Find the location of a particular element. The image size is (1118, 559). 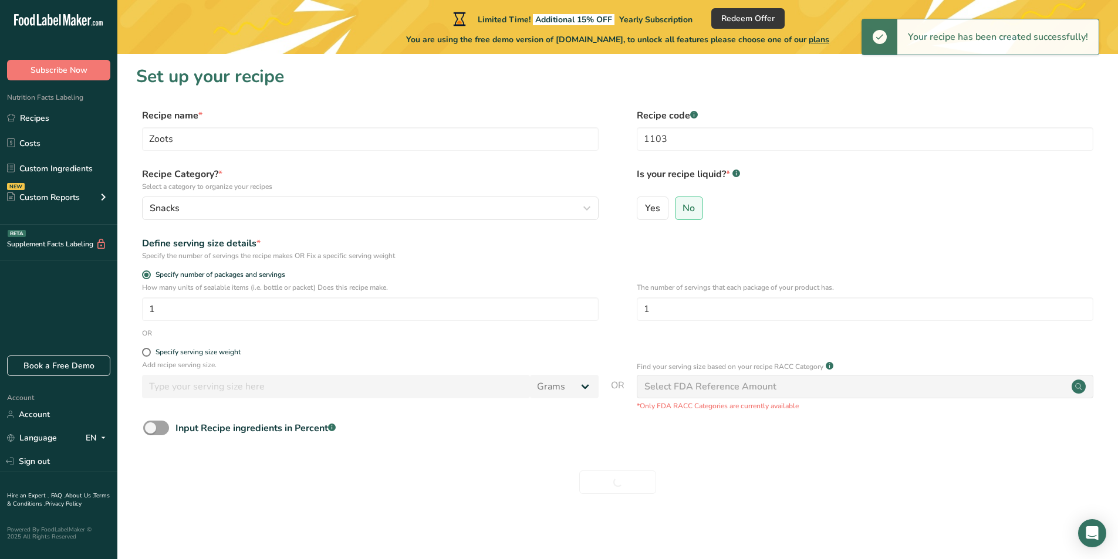

input: Type your serving size here is located at coordinates (336, 387).